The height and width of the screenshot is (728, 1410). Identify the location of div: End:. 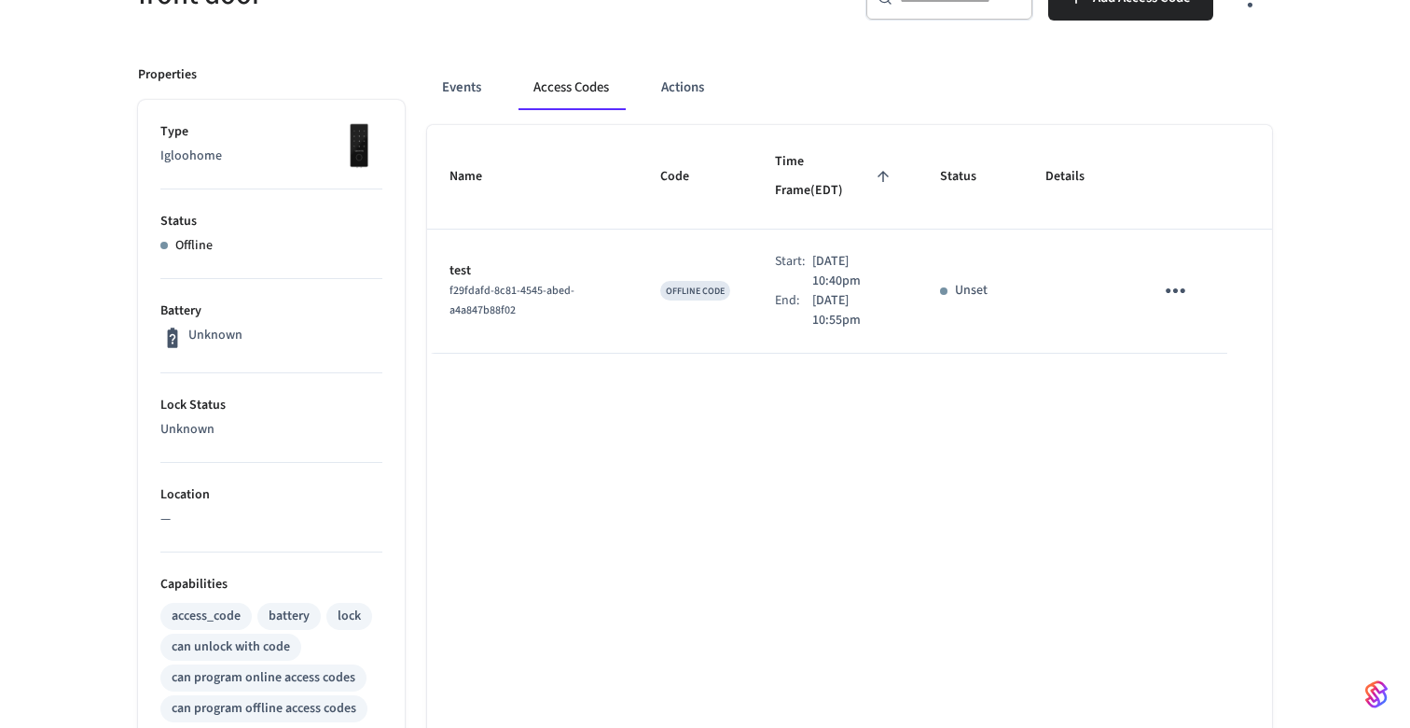
(794, 311).